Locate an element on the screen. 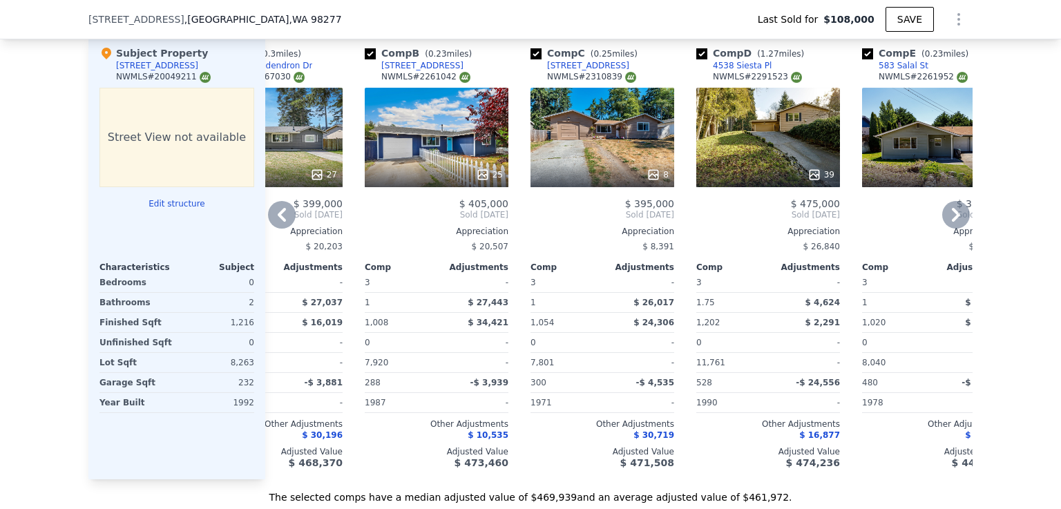  button: Edit structure is located at coordinates (177, 204).